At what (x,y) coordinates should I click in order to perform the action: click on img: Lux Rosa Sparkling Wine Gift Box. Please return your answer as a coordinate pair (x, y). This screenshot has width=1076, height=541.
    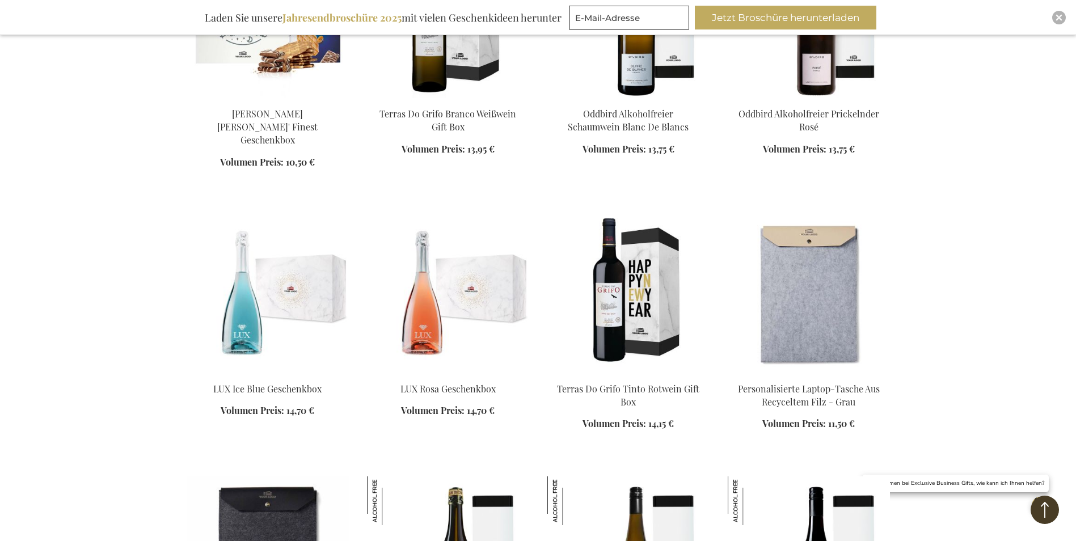
    Looking at the image, I should click on (448, 294).